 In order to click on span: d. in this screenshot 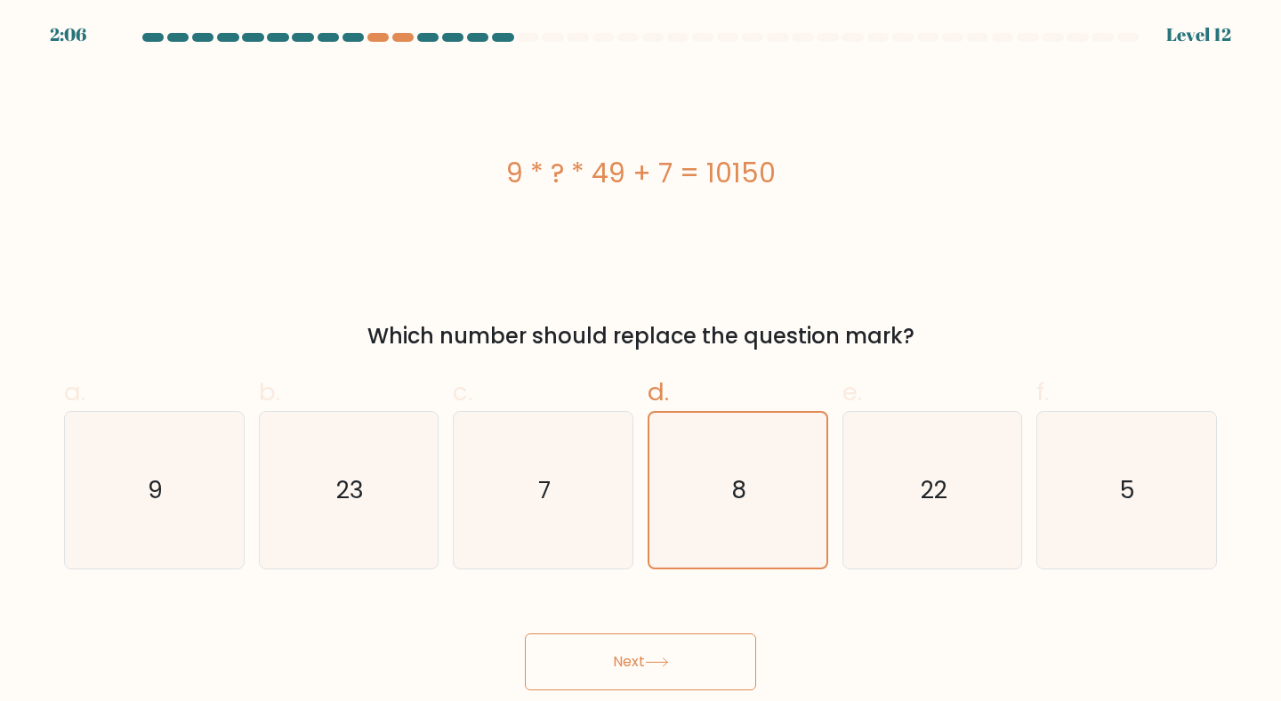, I will do `click(658, 392)`.